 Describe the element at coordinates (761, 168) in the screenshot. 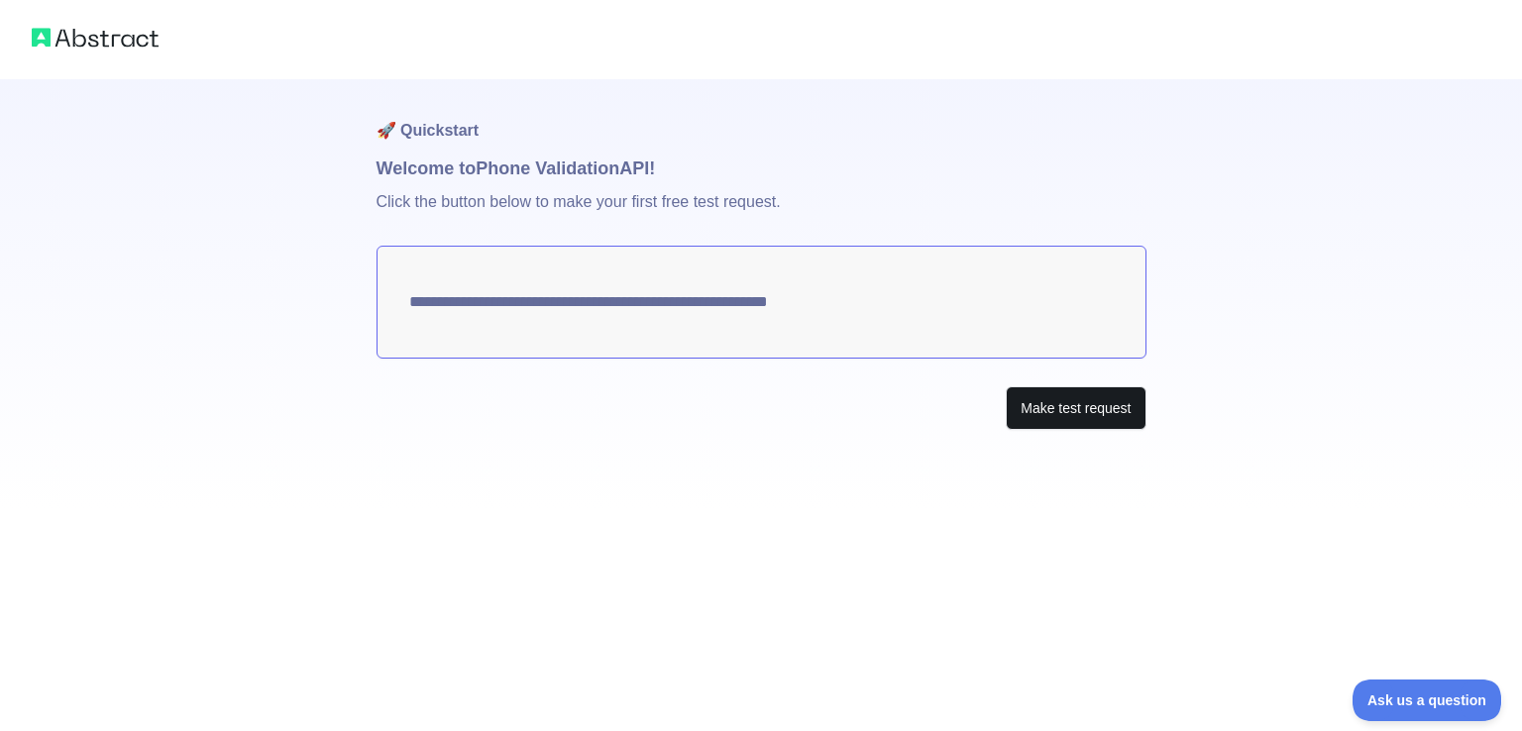

I see `h1: Welcome to Phone Validation API!` at that location.